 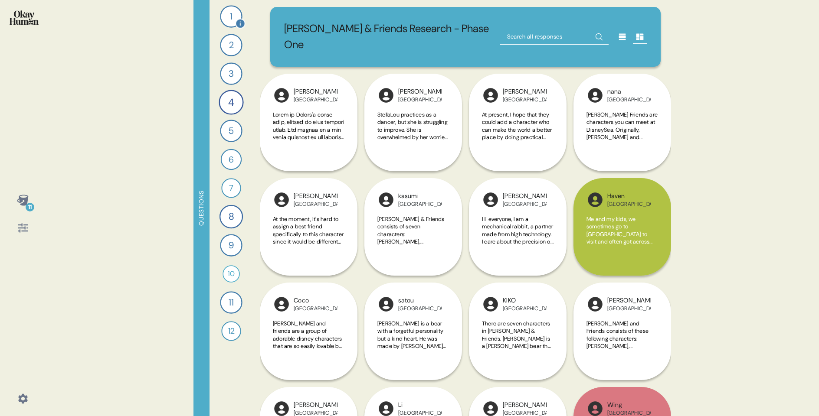 What do you see at coordinates (629, 196) in the screenshot?
I see `div: Haven` at bounding box center [629, 196].